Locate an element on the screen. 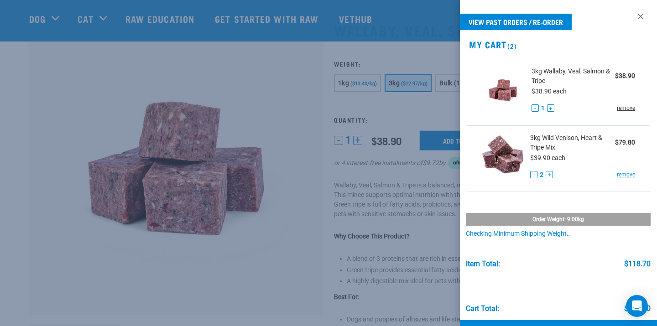  span: 1 is located at coordinates (543, 108).